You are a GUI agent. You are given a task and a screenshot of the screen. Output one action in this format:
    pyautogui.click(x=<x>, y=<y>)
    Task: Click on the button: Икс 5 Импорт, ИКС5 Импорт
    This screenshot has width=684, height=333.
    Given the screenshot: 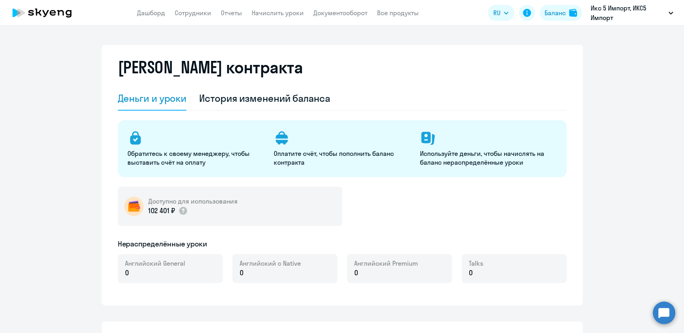 What is the action you would take?
    pyautogui.click(x=632, y=13)
    